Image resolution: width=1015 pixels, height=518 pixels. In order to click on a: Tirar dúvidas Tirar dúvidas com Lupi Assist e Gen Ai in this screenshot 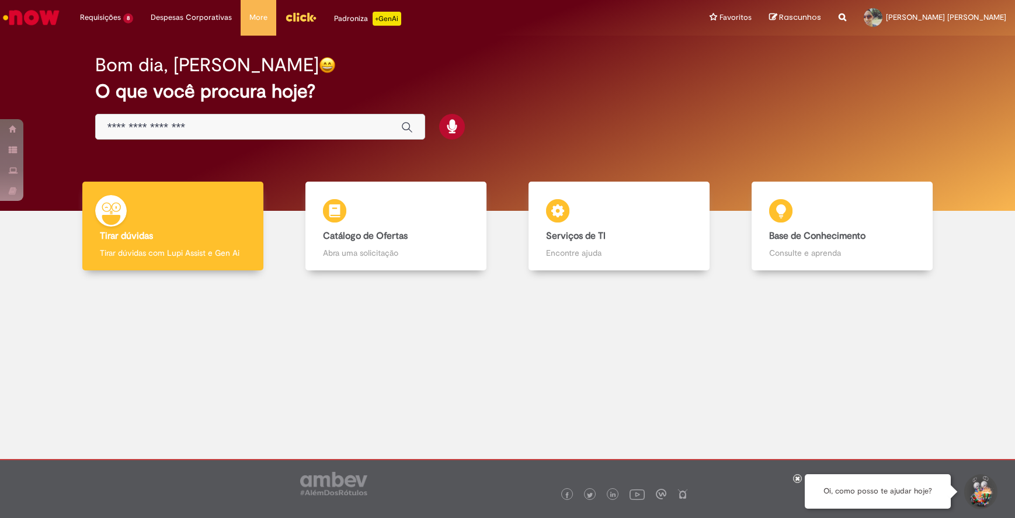, I will do `click(173, 226)`.